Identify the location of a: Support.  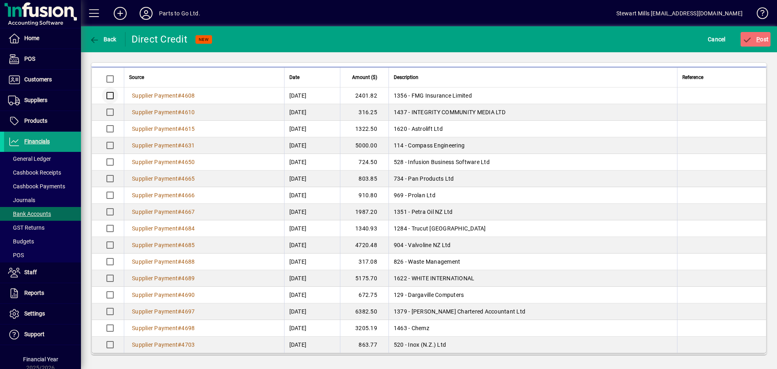
(42, 334).